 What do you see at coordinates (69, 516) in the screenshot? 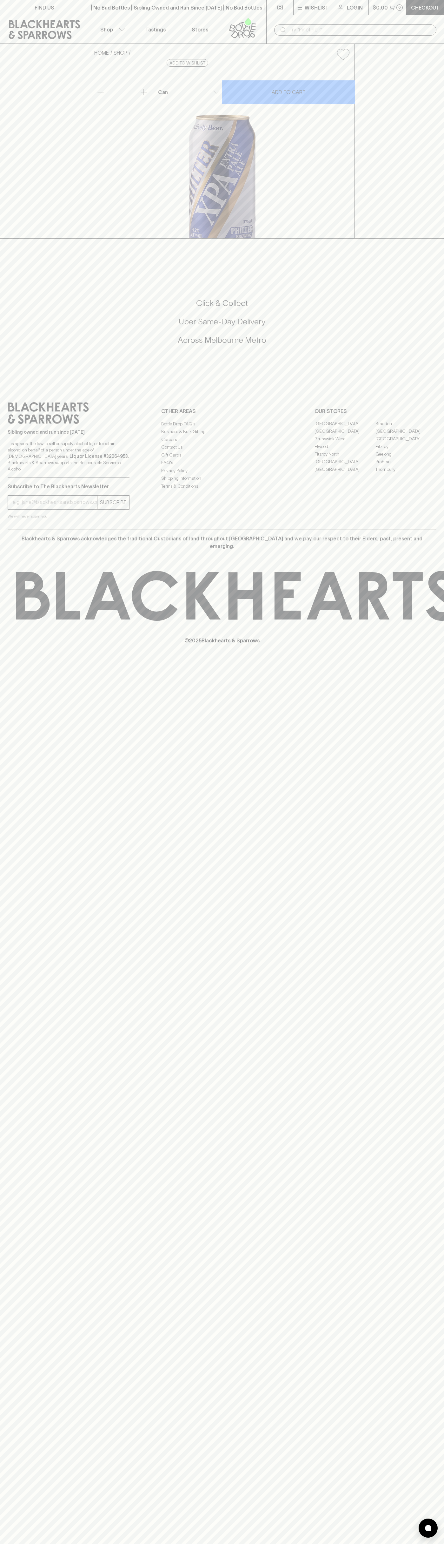
I see `p: We will never spam you` at bounding box center [69, 516].